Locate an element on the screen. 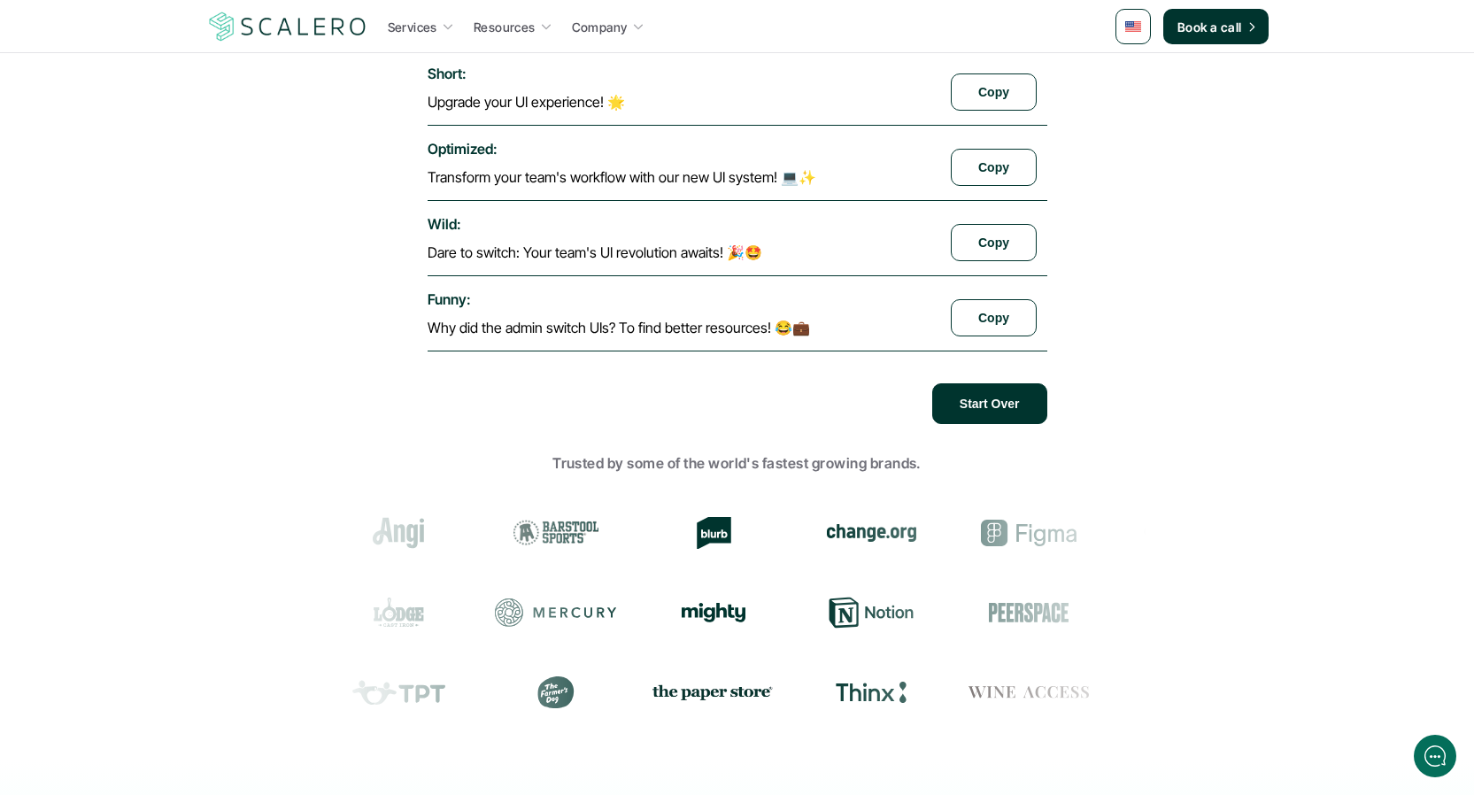  img: Scalero company logo is located at coordinates (288, 27).